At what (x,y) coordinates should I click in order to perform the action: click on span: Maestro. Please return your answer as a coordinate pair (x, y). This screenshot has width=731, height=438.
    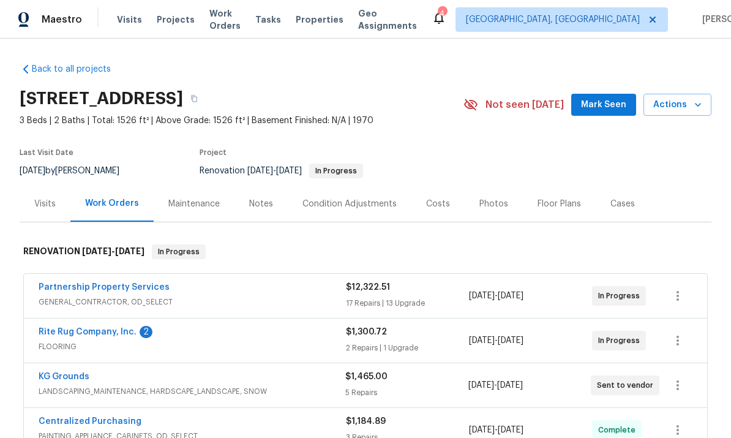
    Looking at the image, I should click on (62, 20).